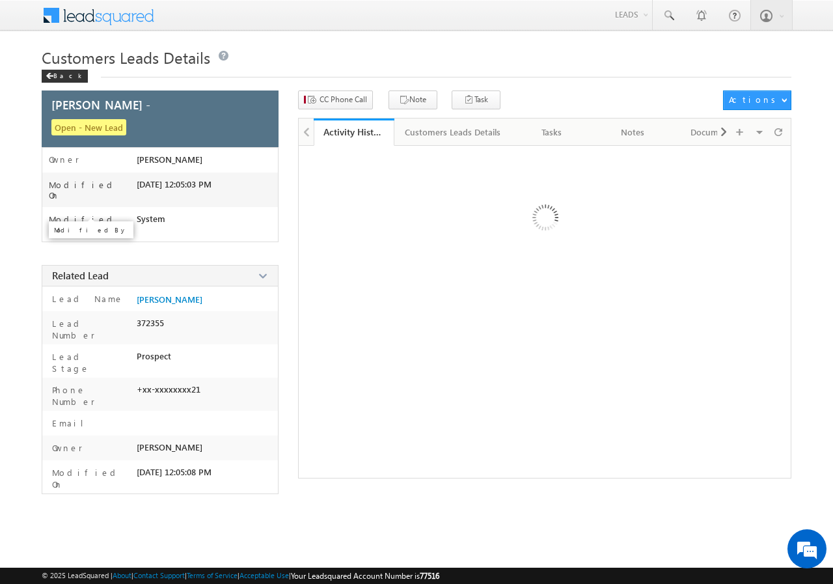 This screenshot has height=584, width=833. What do you see at coordinates (552, 132) in the screenshot?
I see `div: Tasks` at bounding box center [552, 132].